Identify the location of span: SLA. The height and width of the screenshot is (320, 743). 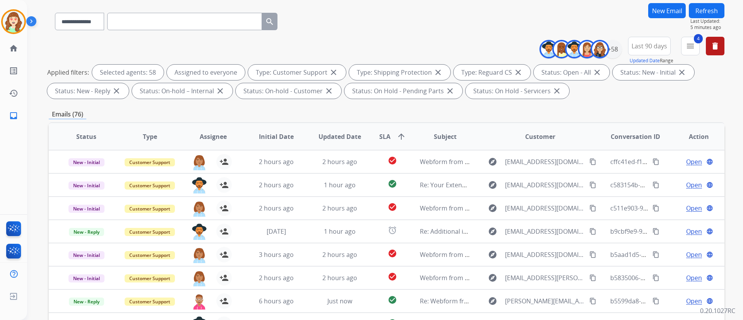
(384, 137).